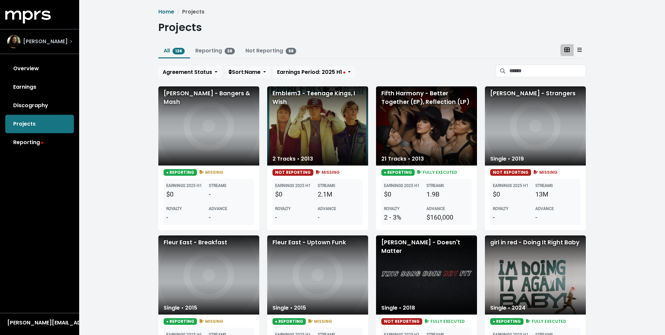 This screenshot has height=335, width=665. What do you see at coordinates (580, 50) in the screenshot?
I see `svg: Table View` at bounding box center [580, 50].